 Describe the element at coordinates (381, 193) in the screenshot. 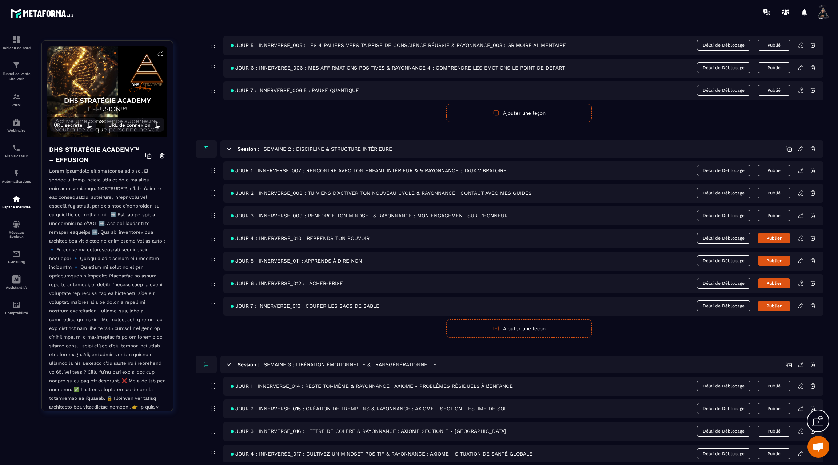

I see `span: JOUR 2 : INNERVERSE_008 : TU VIENS D'ACTIVER TON NOUVEAU CYCLE & RAYONNANCE : CONTACT AVEC MES GU...` at that location.